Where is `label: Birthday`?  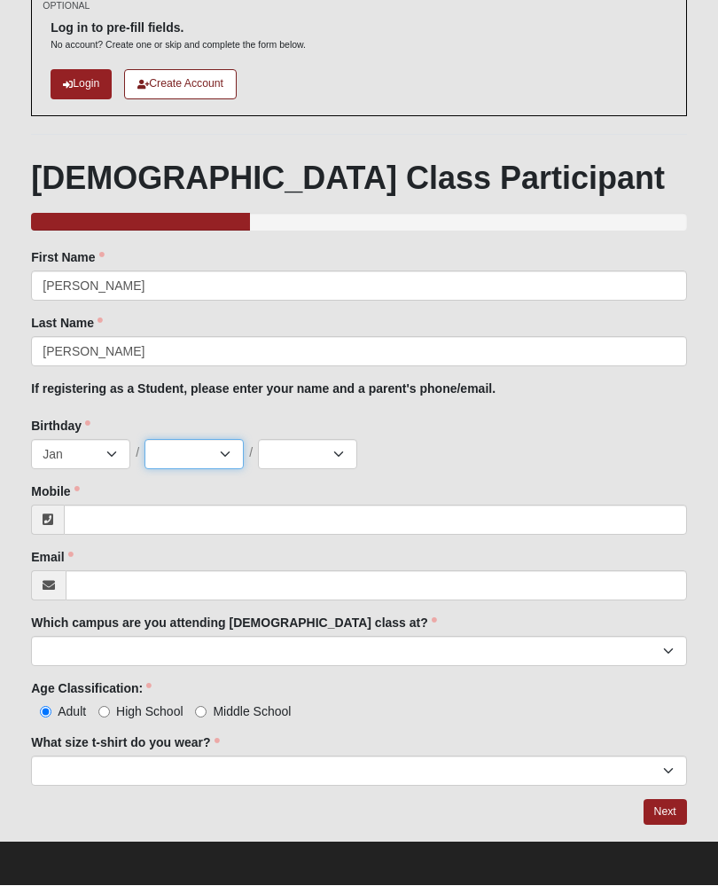
label: Birthday is located at coordinates (60, 426).